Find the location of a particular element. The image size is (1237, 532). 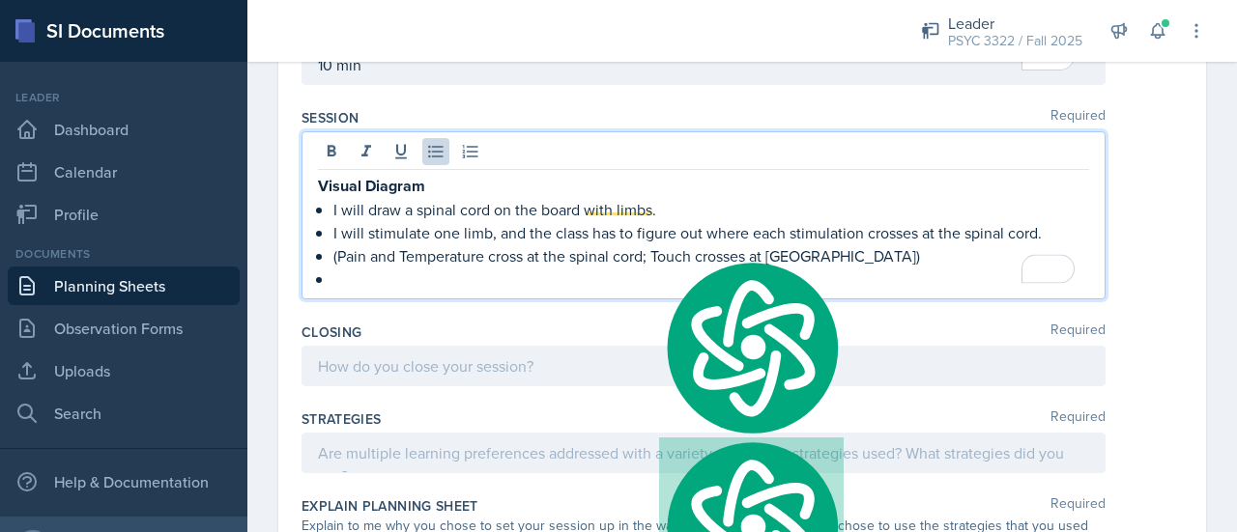

p: I will stimulate one limb, and the class has to figure out where each stimulation crosses at the ... is located at coordinates (711, 233).